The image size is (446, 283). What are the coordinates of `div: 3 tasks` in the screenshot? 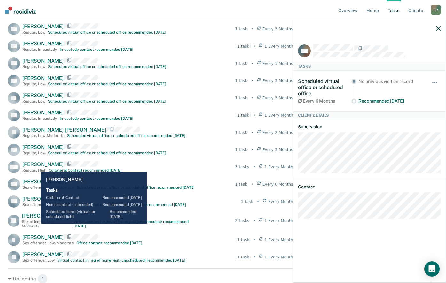 It's located at (242, 167).